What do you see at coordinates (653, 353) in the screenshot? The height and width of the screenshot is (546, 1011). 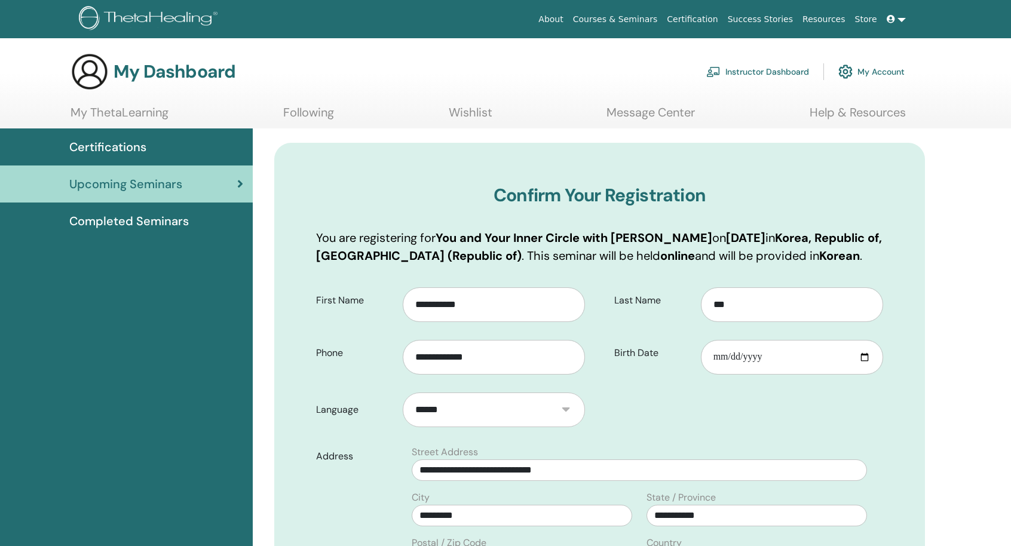 I see `label: Birth Date` at bounding box center [653, 353].